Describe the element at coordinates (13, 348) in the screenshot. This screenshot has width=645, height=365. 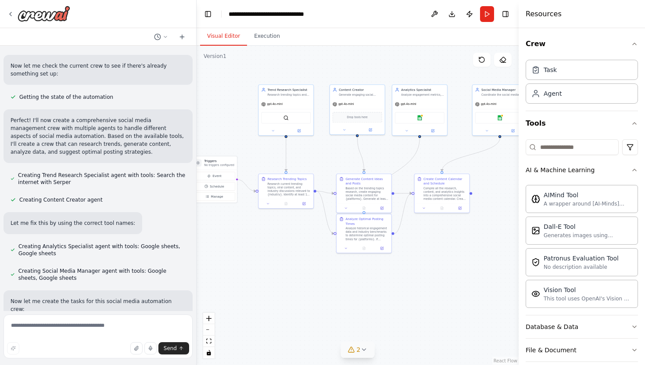
I see `button: Improve this prompt` at that location.